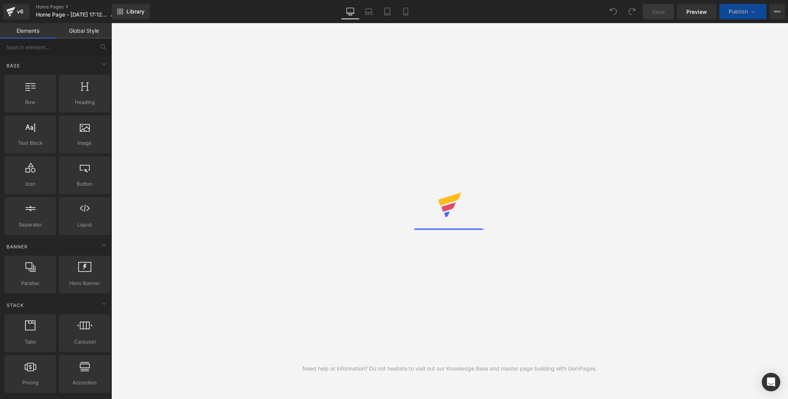 The image size is (788, 399). I want to click on a: Home Pages, so click(79, 7).